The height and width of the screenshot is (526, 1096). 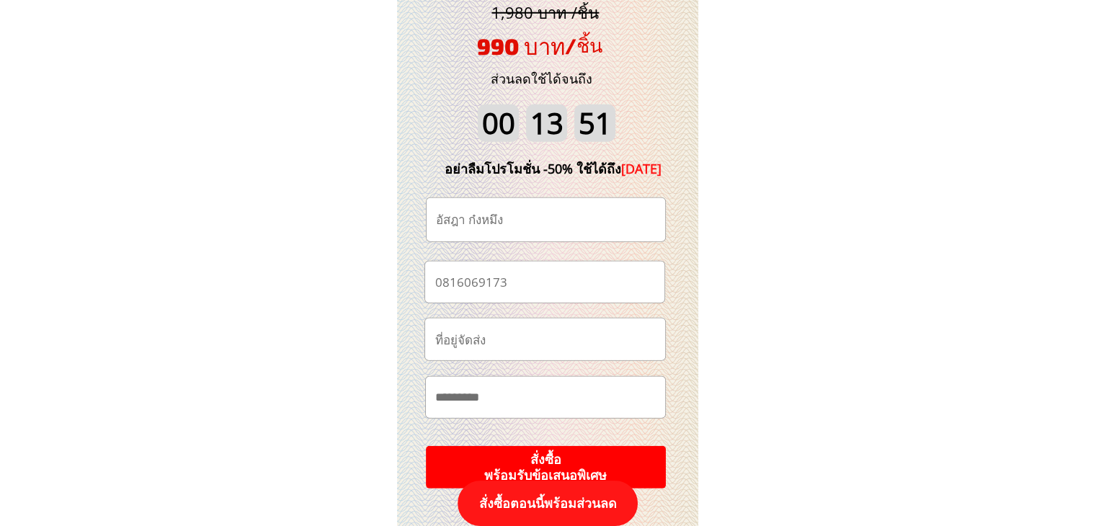 What do you see at coordinates (546, 220) in the screenshot?
I see `input: ชื่อ-นามสกุล` at bounding box center [546, 220].